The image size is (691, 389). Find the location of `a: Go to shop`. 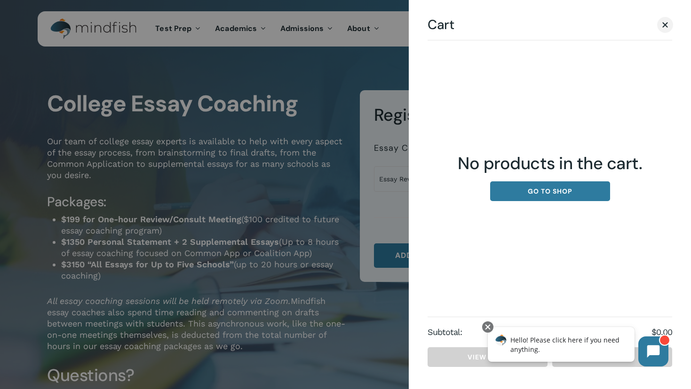

a: Go to shop is located at coordinates (550, 191).